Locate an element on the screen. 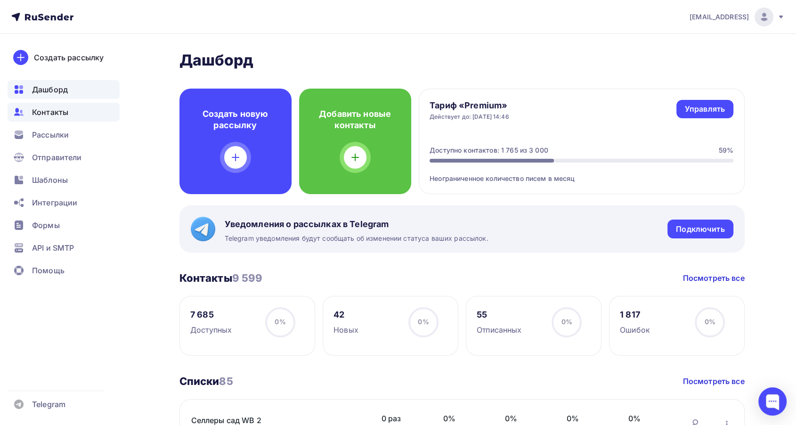 This screenshot has height=425, width=796. div: 1 817 is located at coordinates (635, 315).